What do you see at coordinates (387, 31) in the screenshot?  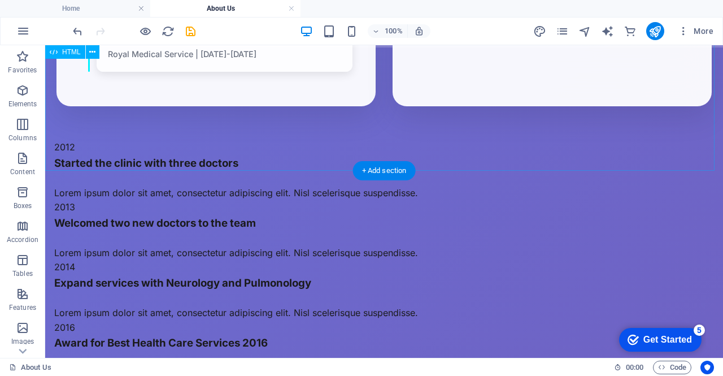 I see `button: 100%` at bounding box center [387, 31].